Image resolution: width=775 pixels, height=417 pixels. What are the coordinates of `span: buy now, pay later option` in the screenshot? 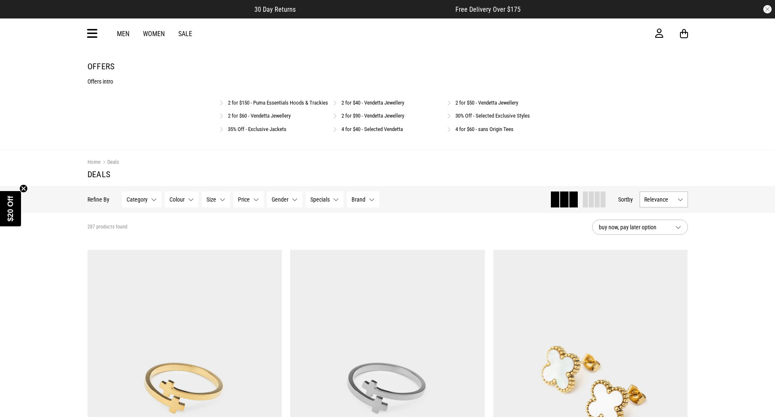 It's located at (633, 227).